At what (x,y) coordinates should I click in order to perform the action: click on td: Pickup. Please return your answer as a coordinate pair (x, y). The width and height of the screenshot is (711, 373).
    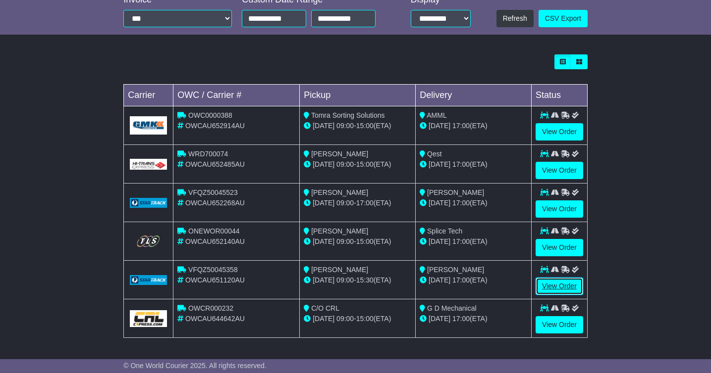
    Looking at the image, I should click on (358, 96).